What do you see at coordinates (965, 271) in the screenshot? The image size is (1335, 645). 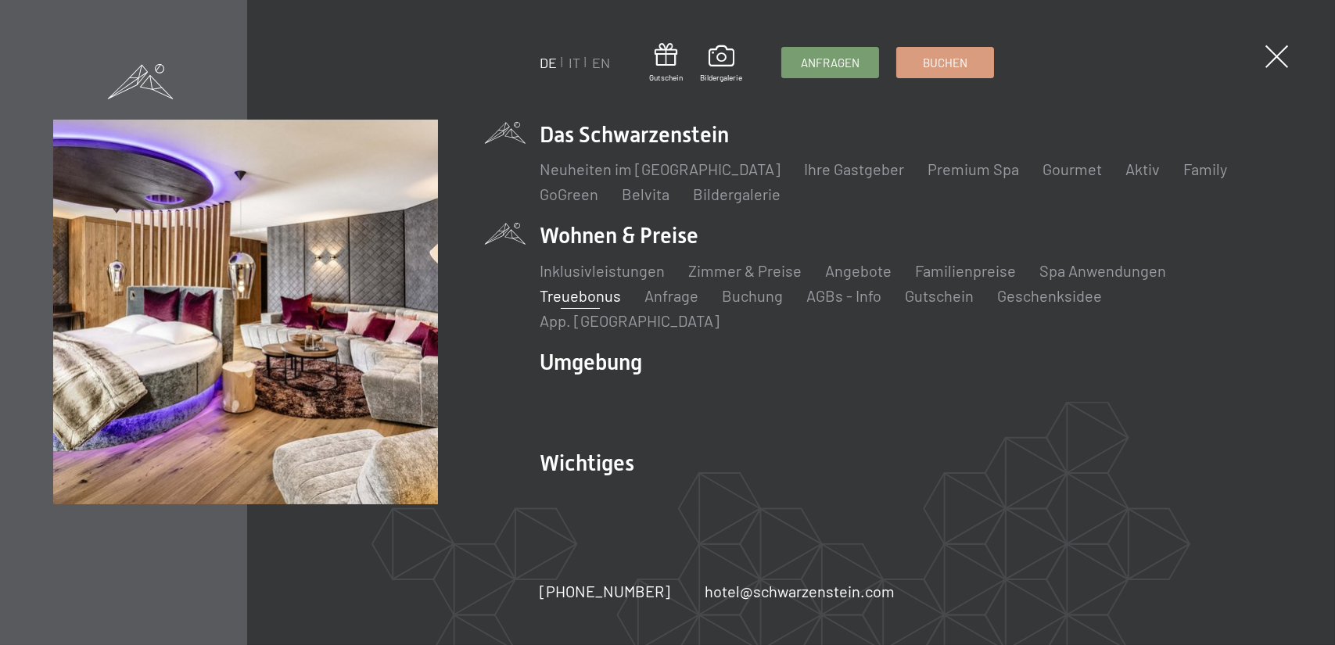 I see `a: Familienpreise` at bounding box center [965, 271].